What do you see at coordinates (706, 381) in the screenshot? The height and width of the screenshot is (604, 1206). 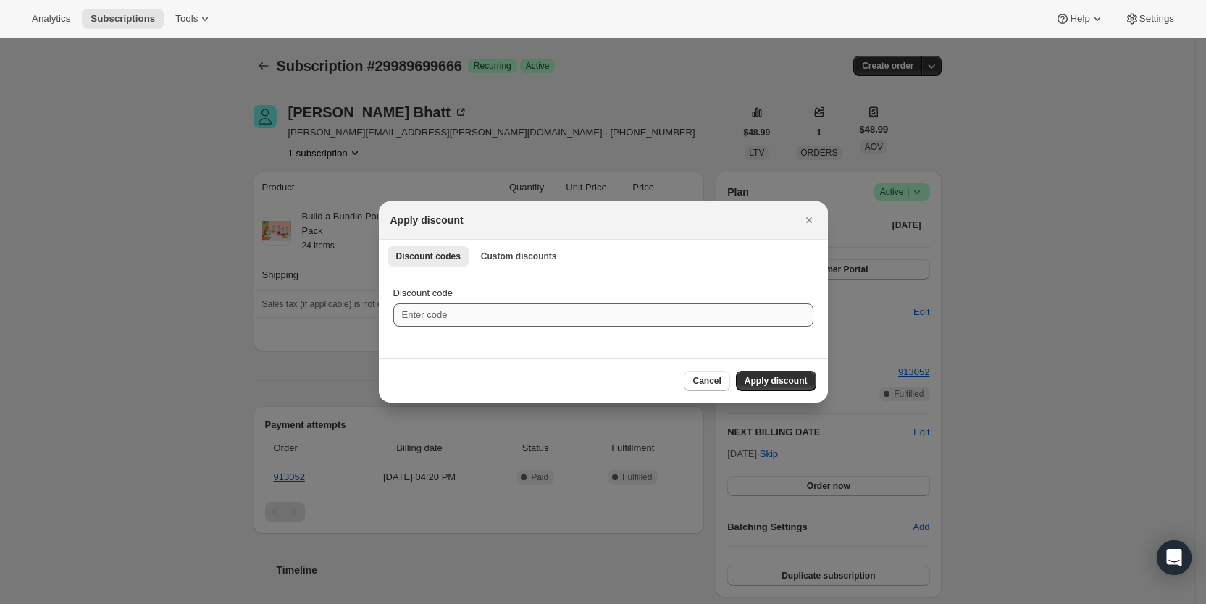 I see `button: Cancel` at bounding box center [706, 381].